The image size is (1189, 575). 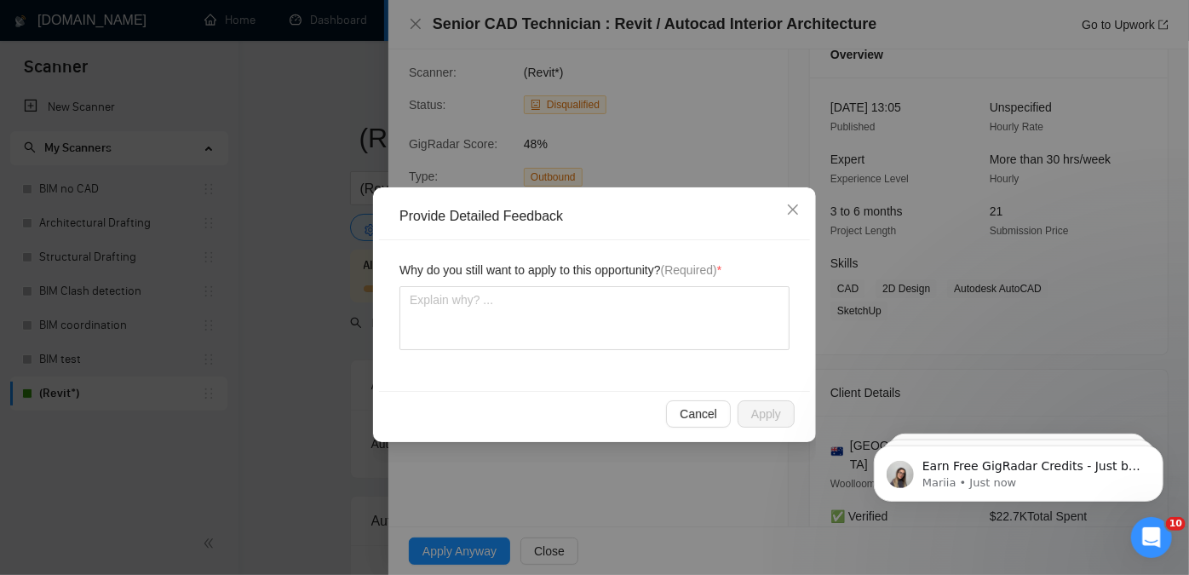 What do you see at coordinates (766, 414) in the screenshot?
I see `button: Apply` at bounding box center [766, 414].